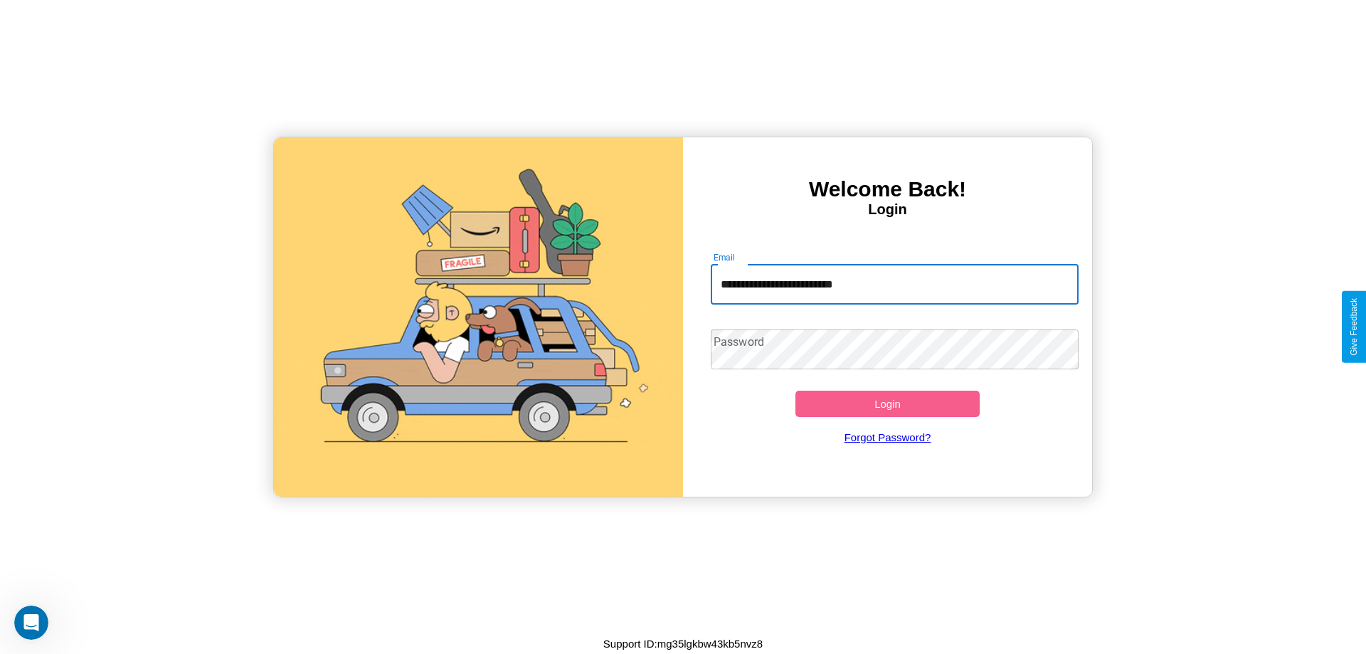  Describe the element at coordinates (887, 403) in the screenshot. I see `button: Login` at that location.